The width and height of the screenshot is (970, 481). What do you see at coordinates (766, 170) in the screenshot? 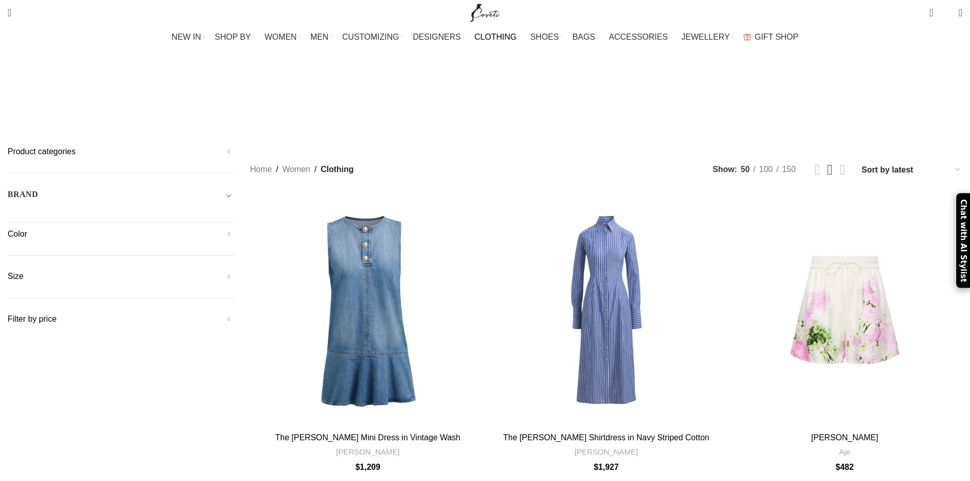
I see `a: 100` at bounding box center [766, 170].